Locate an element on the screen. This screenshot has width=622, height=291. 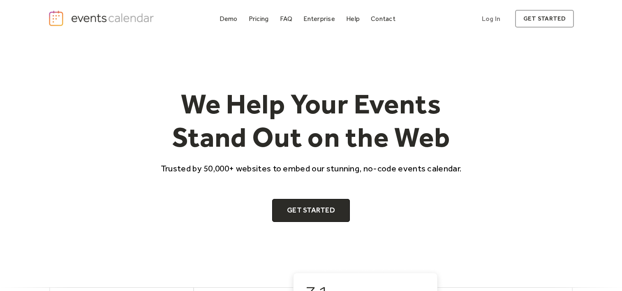
h1: We Help Your Events Stand Out on the Web is located at coordinates (311, 120).